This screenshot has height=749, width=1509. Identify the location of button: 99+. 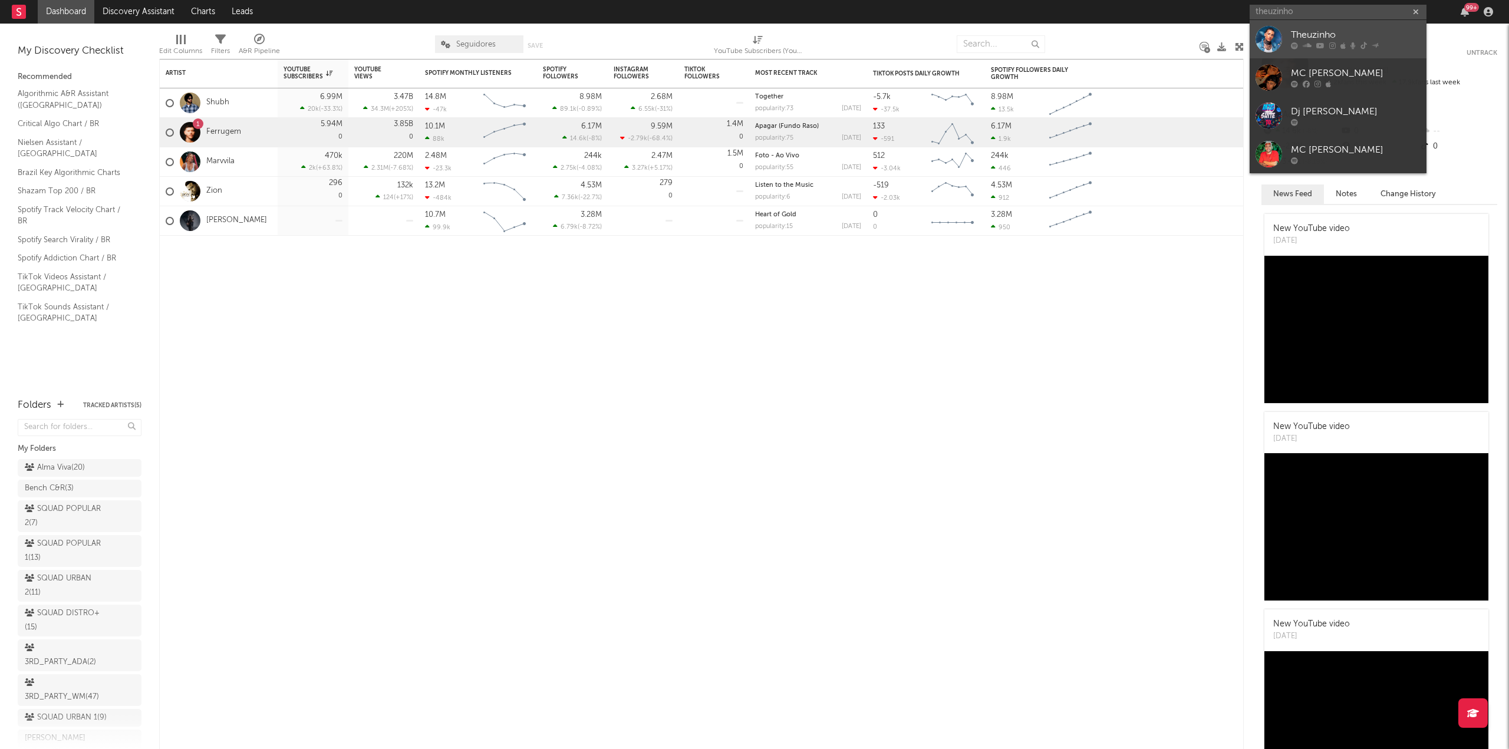
(1465, 12).